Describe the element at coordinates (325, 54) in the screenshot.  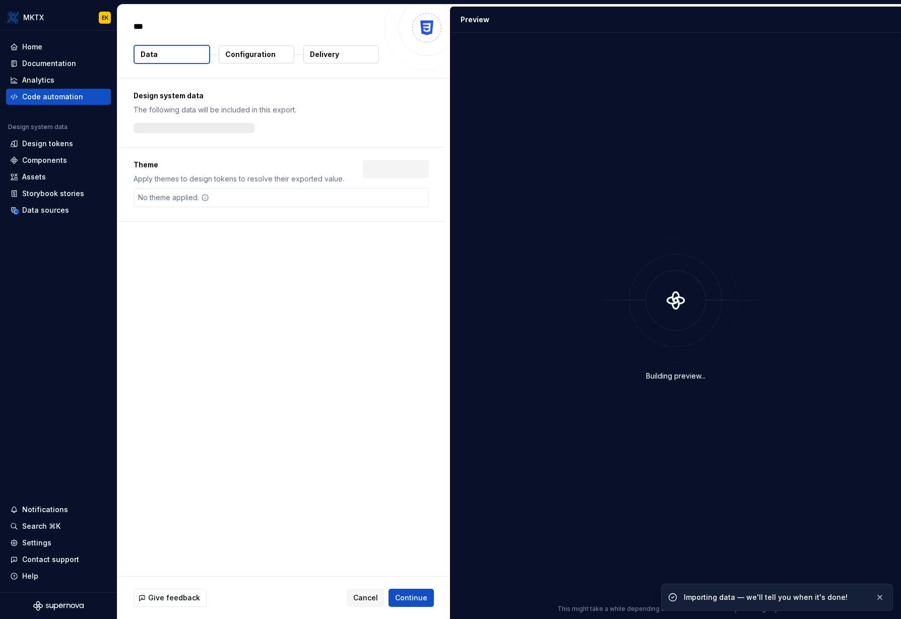
I see `p: Delivery` at that location.